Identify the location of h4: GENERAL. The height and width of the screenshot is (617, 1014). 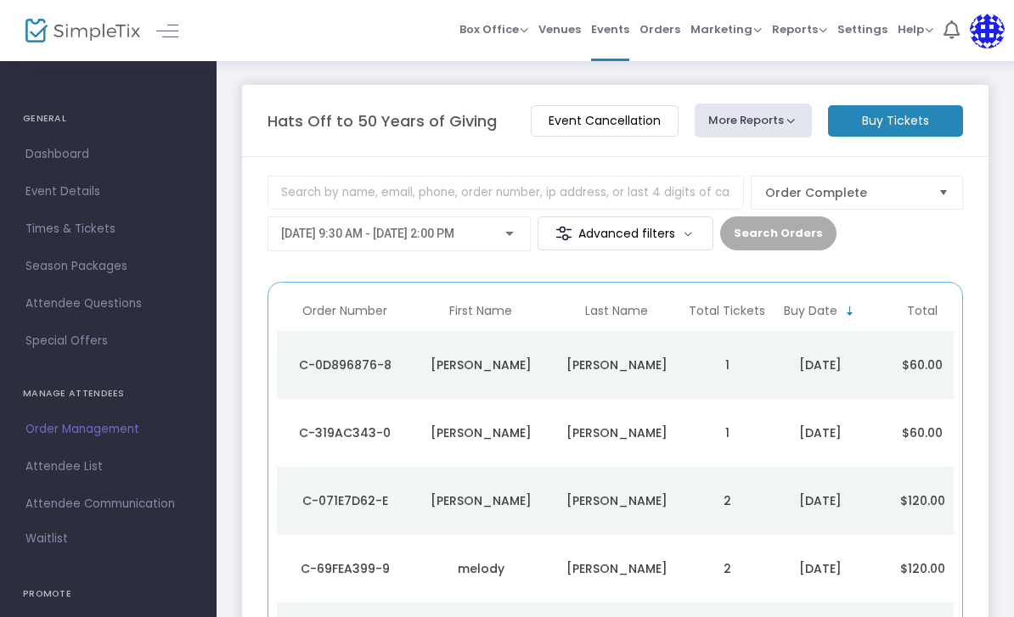
(108, 119).